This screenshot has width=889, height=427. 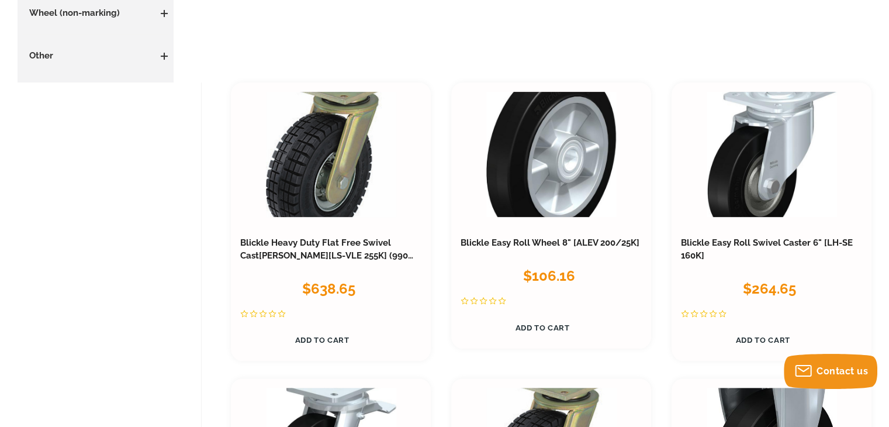 I want to click on h3: Other, so click(x=95, y=56).